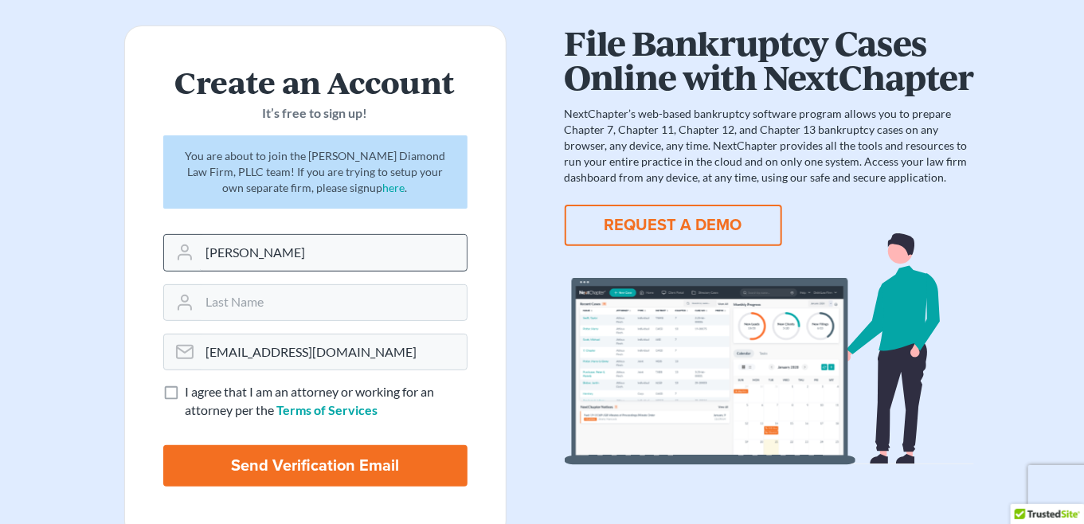 Image resolution: width=1084 pixels, height=524 pixels. What do you see at coordinates (333, 352) in the screenshot?
I see `input: Email Address` at bounding box center [333, 352].